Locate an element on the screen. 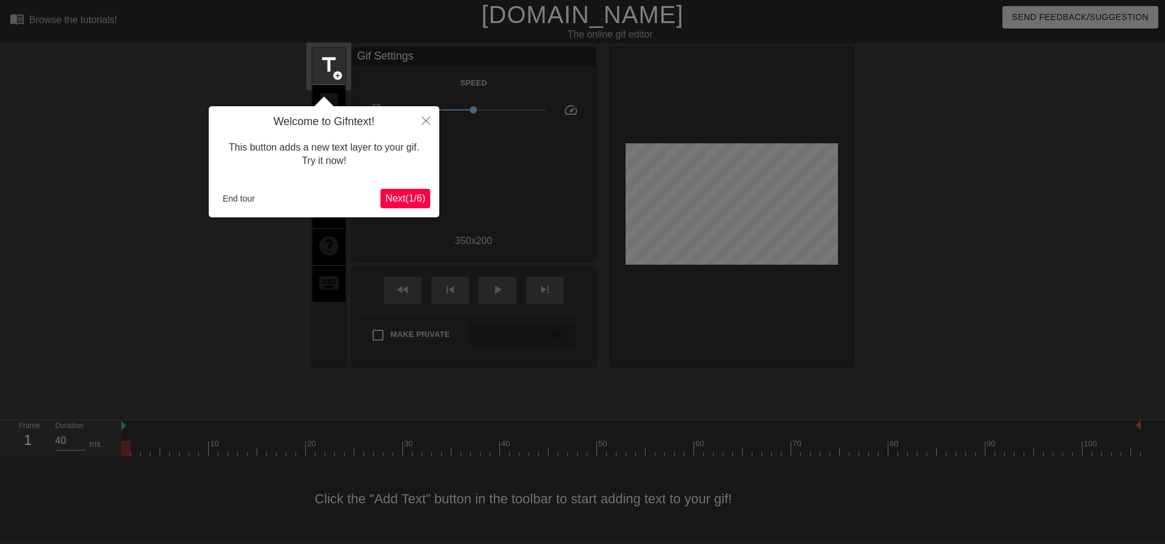 This screenshot has height=544, width=1165. span: Next ( 1 / 6 ) is located at coordinates (405, 198).